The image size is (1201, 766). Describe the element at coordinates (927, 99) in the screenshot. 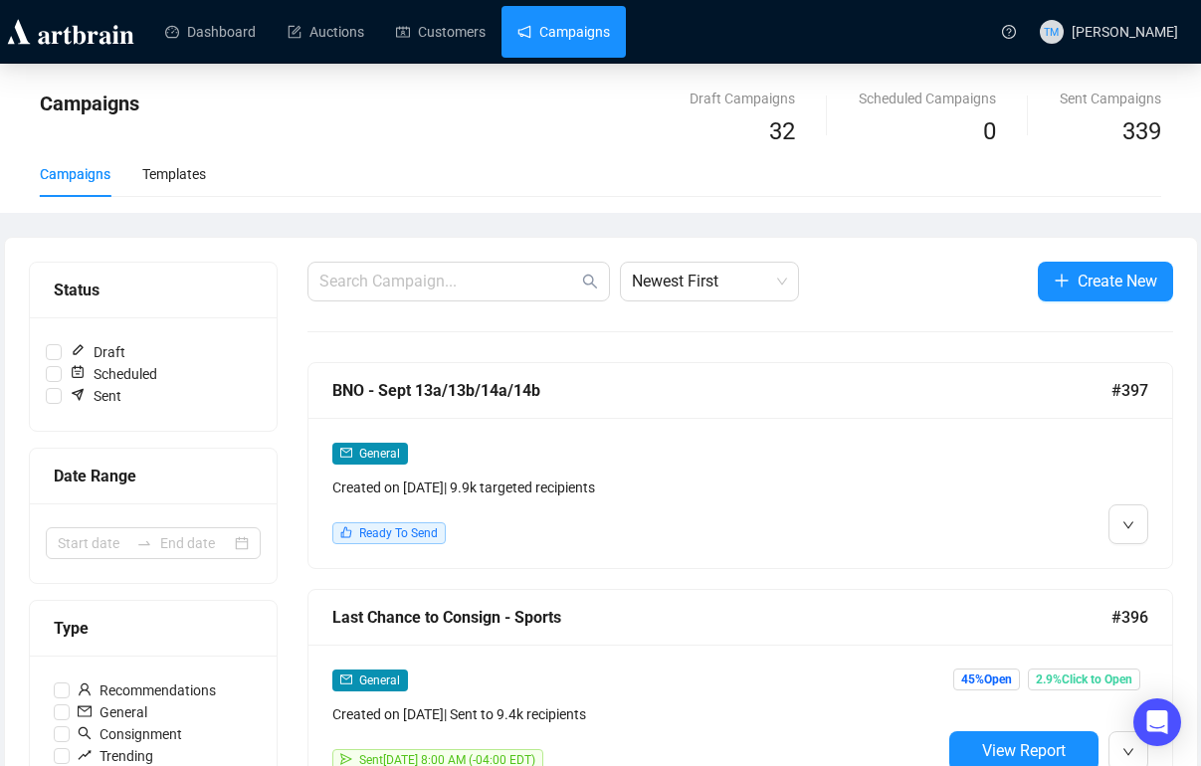

I see `div: Scheduled Campaigns` at that location.